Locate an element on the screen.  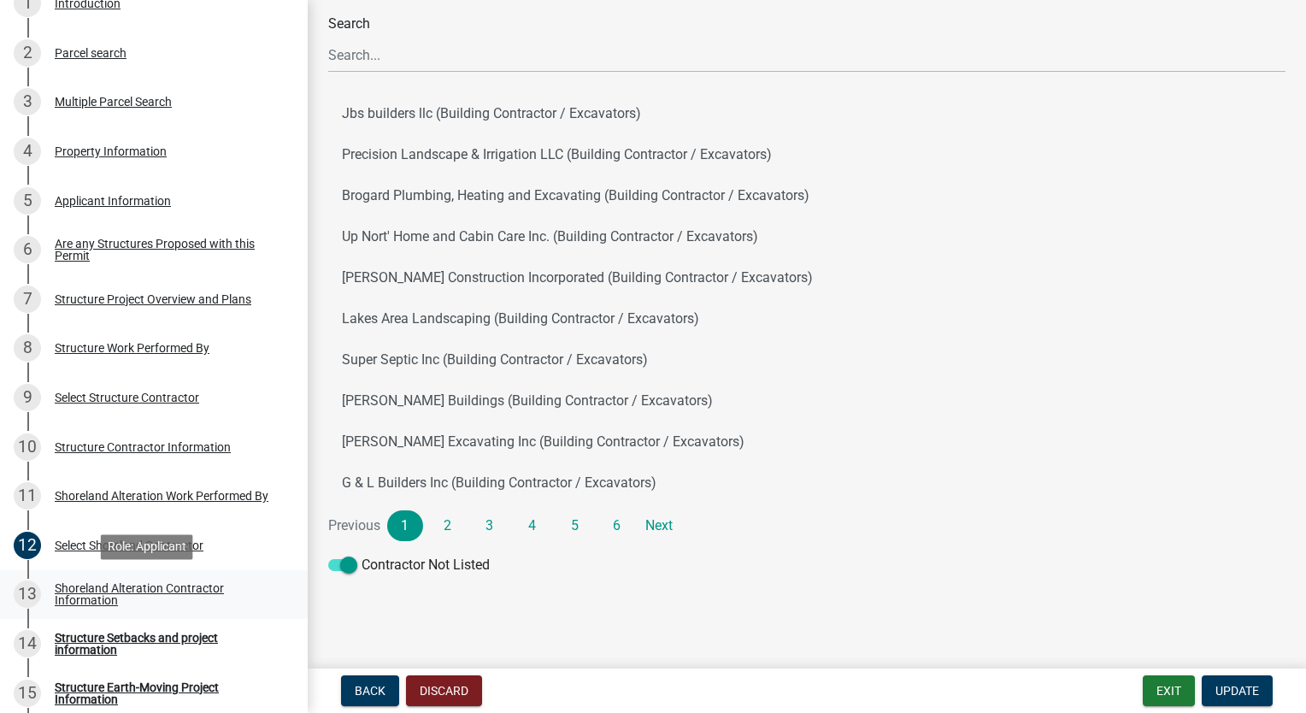
div: Parcel search is located at coordinates (91, 53).